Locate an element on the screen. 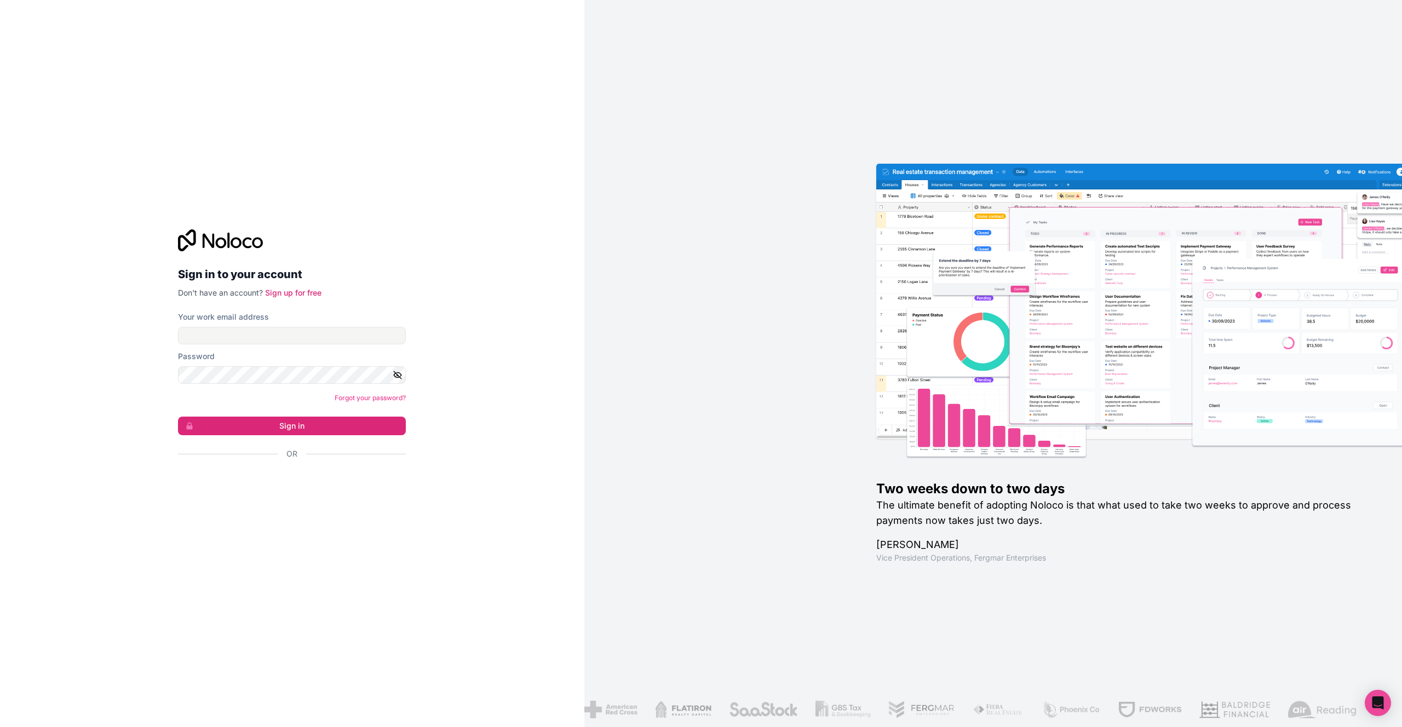 The height and width of the screenshot is (727, 1402). img: /assets/saastock-C6Zbiodz.png is located at coordinates (763, 710).